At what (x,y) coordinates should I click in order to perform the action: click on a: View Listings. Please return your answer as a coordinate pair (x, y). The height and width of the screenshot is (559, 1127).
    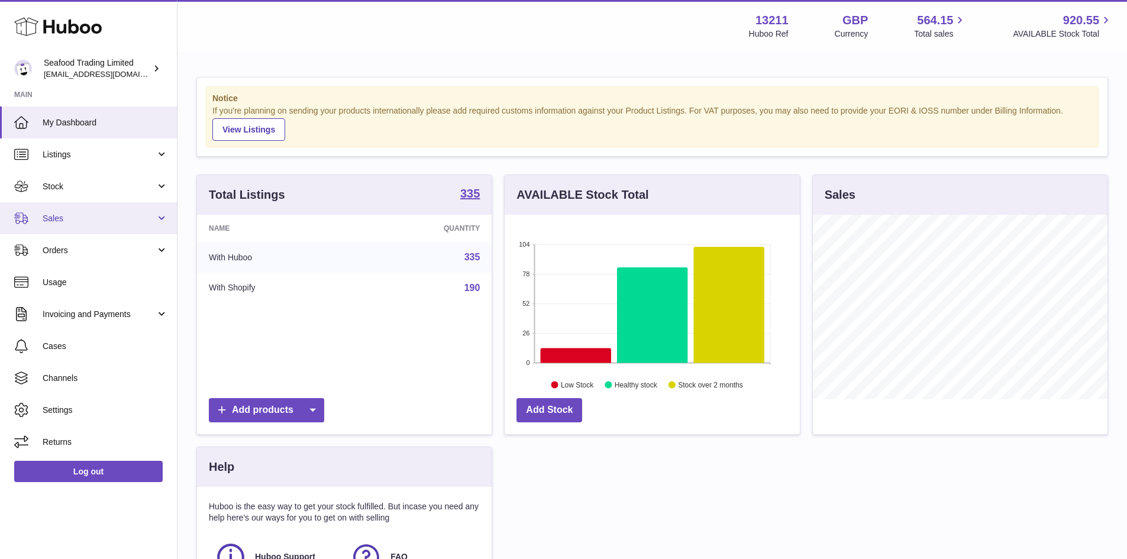
    Looking at the image, I should click on (248, 130).